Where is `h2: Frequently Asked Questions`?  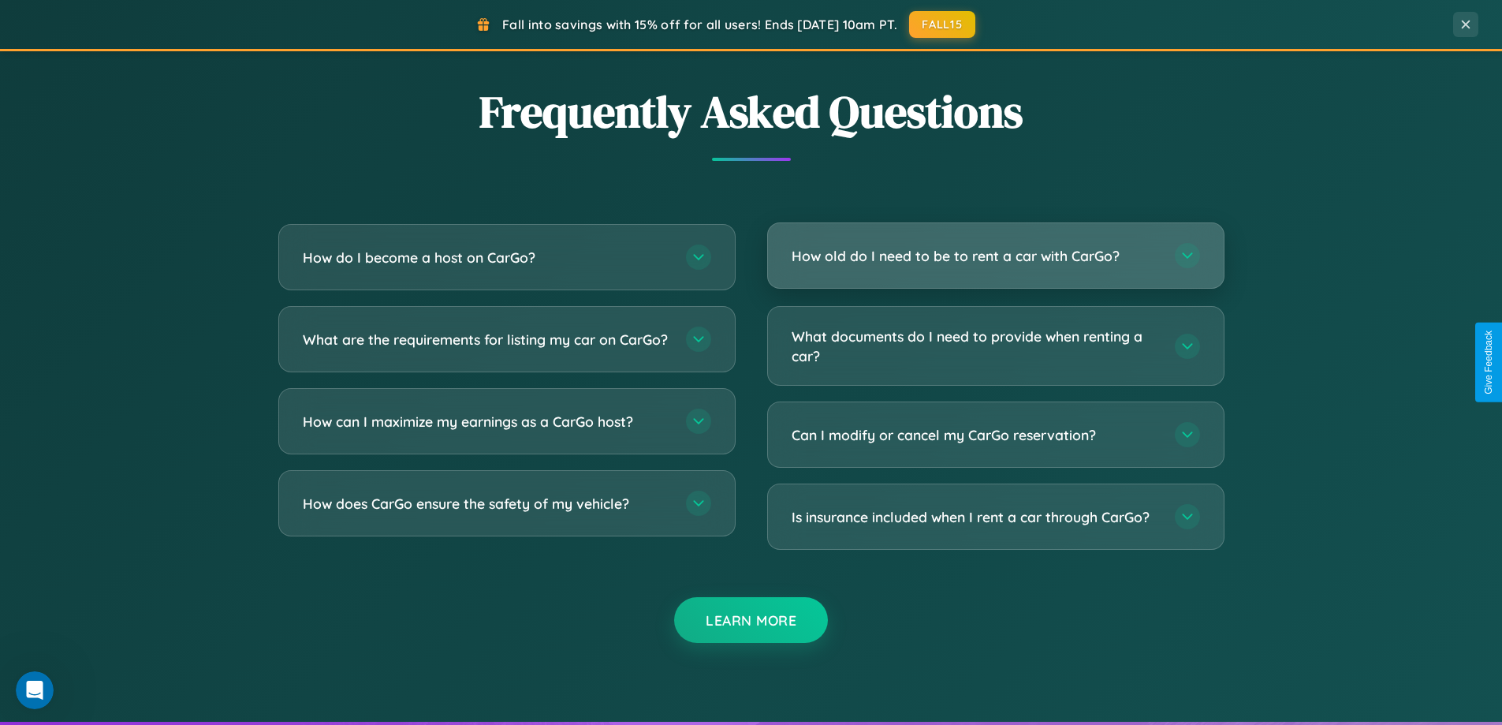
h2: Frequently Asked Questions is located at coordinates (751, 111).